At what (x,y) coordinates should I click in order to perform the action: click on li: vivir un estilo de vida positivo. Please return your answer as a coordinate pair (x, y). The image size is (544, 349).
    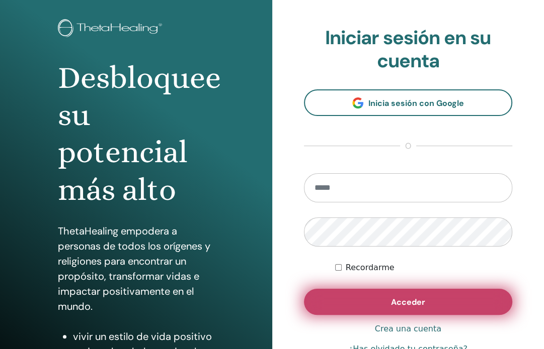
    Looking at the image, I should click on (143, 337).